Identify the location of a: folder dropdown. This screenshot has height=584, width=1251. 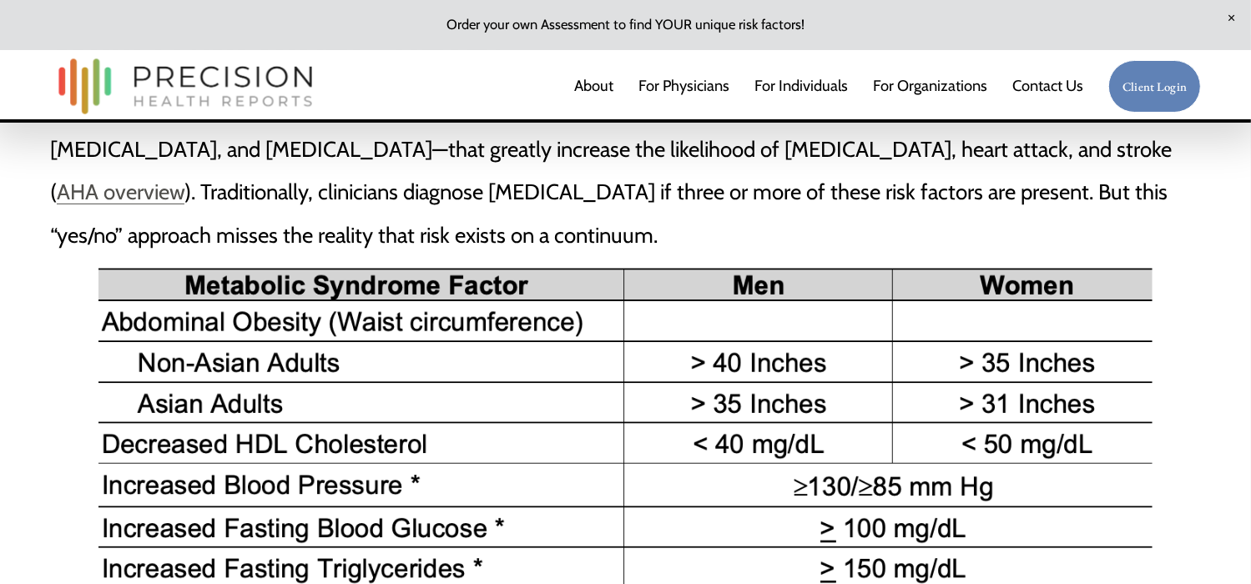
(929, 86).